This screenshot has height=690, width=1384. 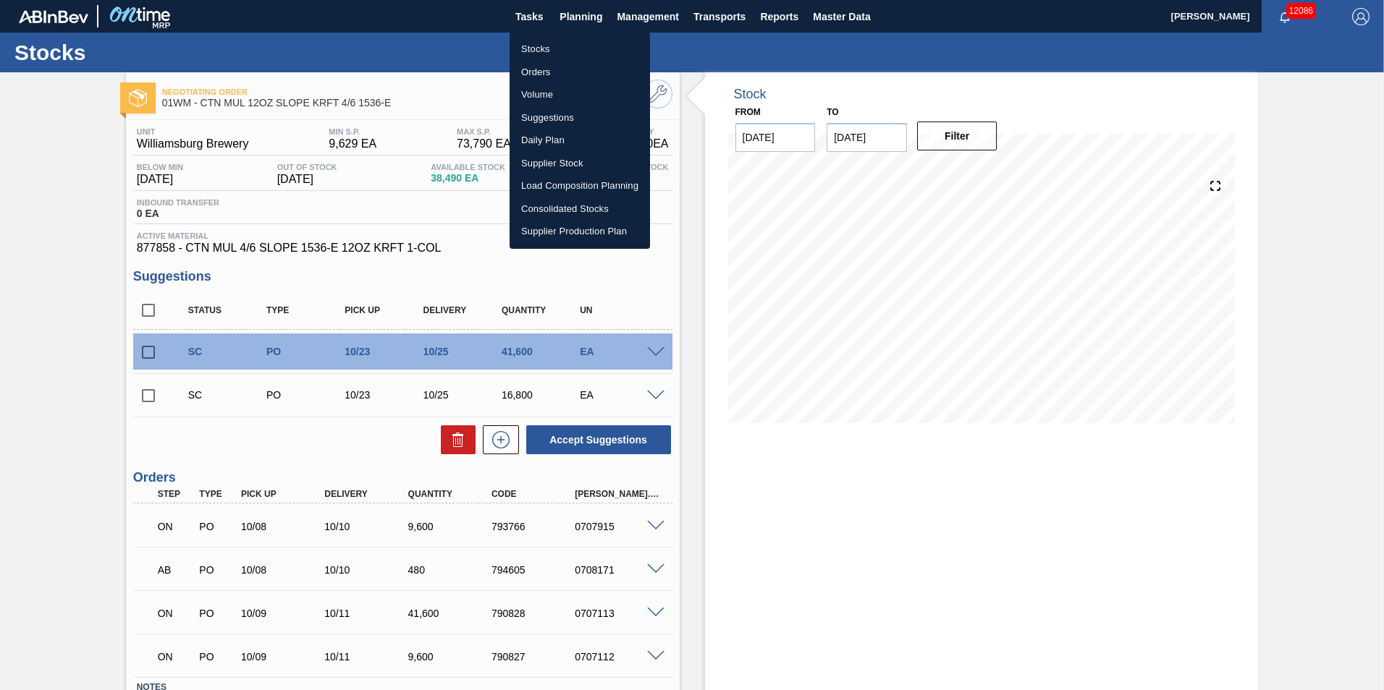 I want to click on a: Suggestions, so click(x=580, y=118).